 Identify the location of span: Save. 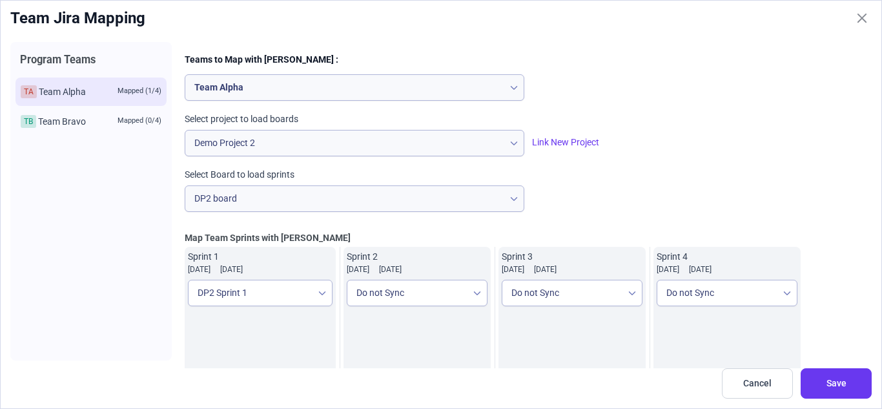
(836, 383).